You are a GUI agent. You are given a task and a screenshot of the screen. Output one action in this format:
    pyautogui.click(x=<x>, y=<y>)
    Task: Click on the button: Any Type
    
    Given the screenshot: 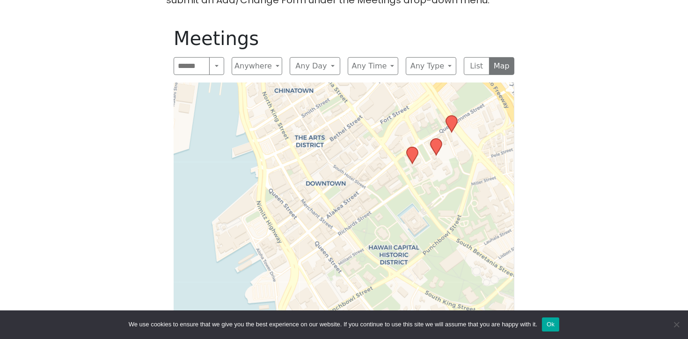 What is the action you would take?
    pyautogui.click(x=431, y=66)
    